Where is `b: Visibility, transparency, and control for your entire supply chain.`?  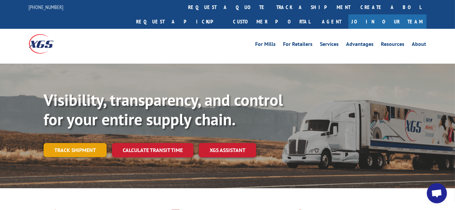 b: Visibility, transparency, and control for your entire supply chain. is located at coordinates (163, 110).